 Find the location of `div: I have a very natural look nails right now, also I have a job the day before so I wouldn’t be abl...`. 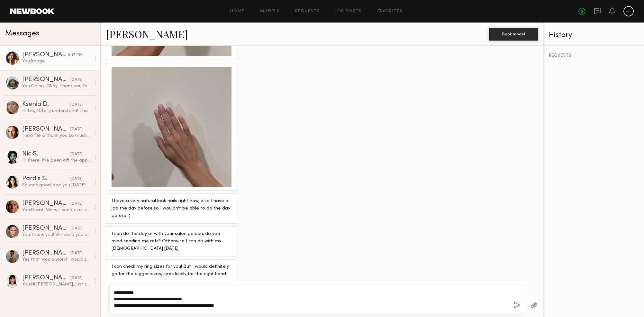

div: I have a very natural look nails right now, also I have a job the day before so I wouldn’t be abl... is located at coordinates (171, 208).